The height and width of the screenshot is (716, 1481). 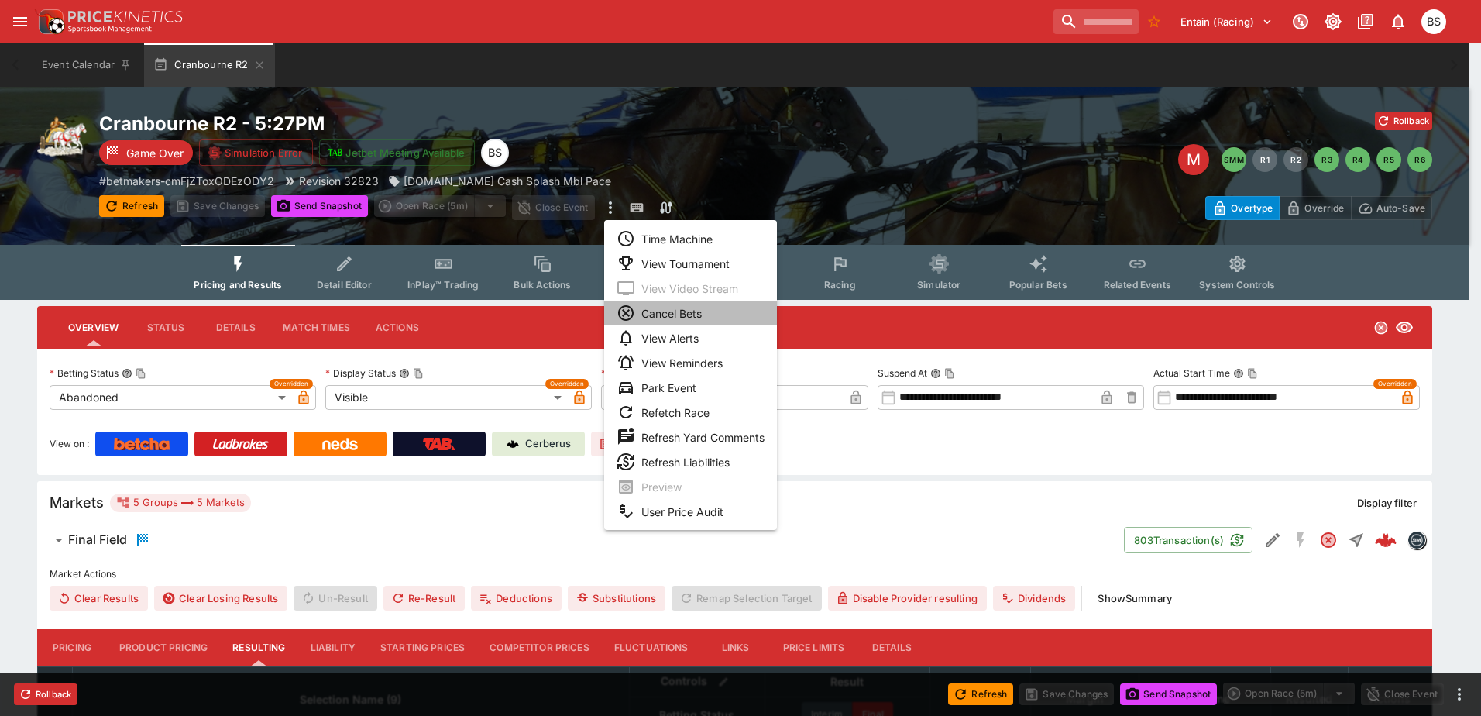 I want to click on li: Time Machine, so click(x=690, y=239).